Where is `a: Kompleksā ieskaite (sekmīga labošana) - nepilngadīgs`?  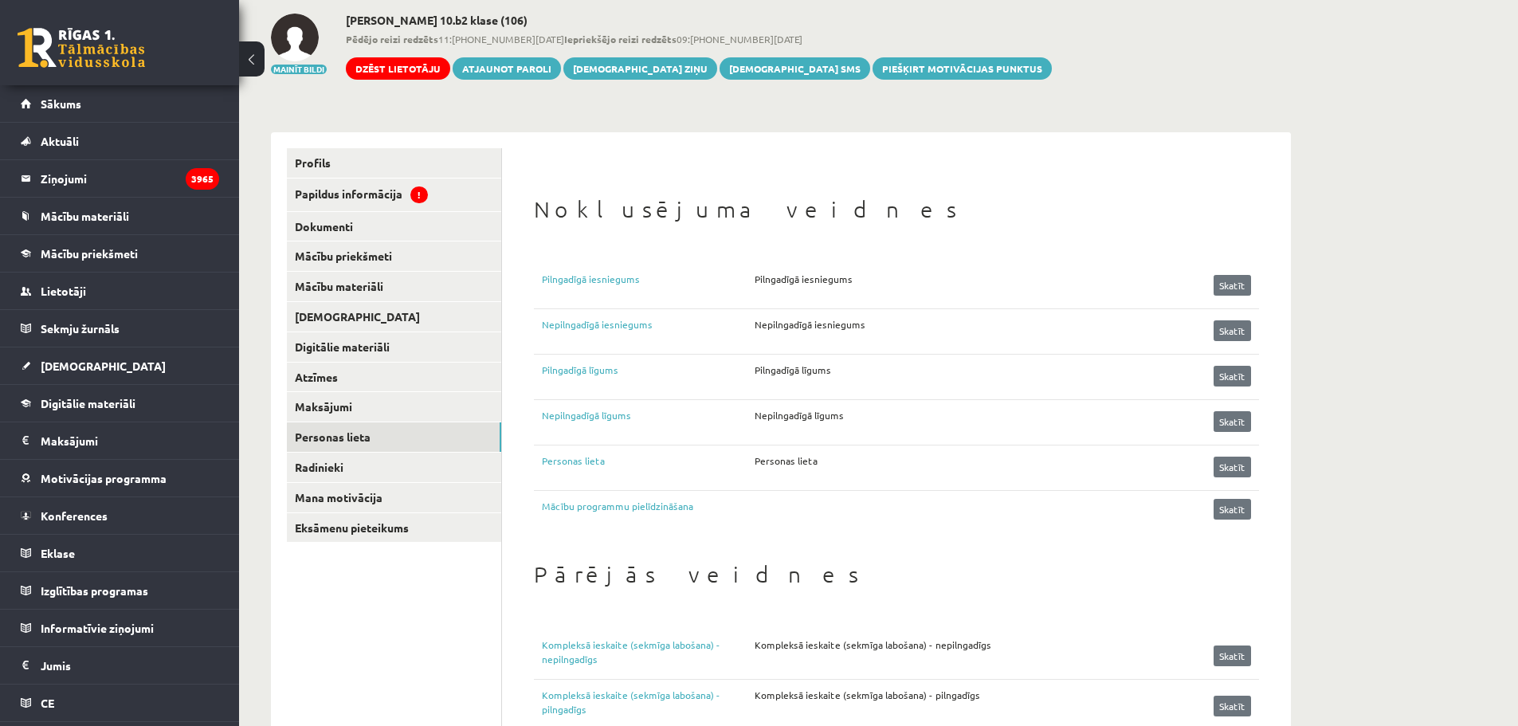
a: Kompleksā ieskaite (sekmīga labošana) - nepilngadīgs is located at coordinates (648, 652).